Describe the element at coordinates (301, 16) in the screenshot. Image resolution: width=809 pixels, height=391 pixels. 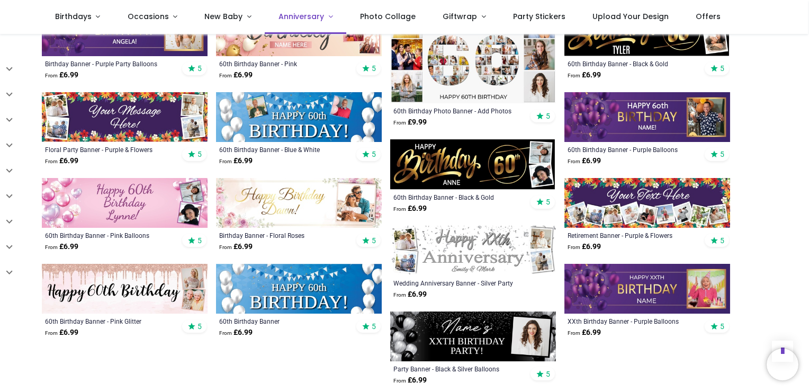
I see `span: Anniversary` at that location.